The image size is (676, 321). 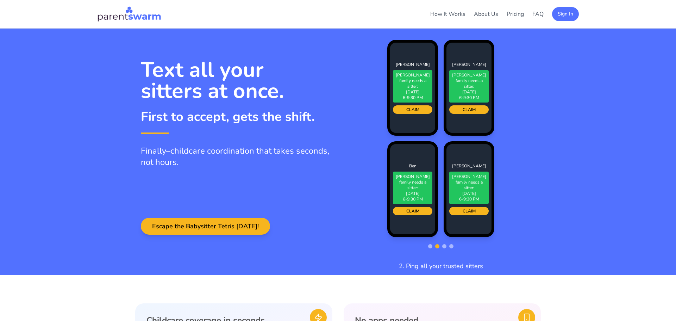 I want to click on a: FAQ, so click(x=538, y=14).